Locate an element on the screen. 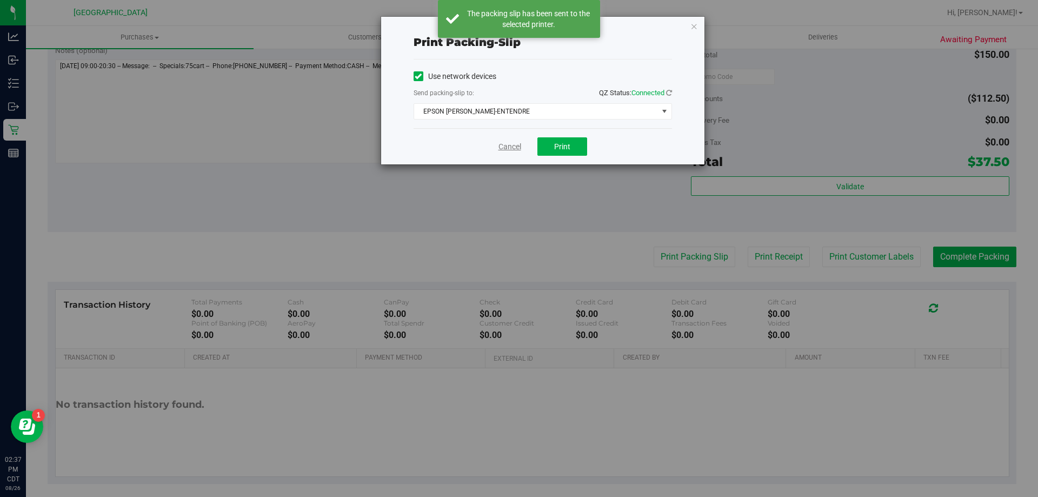 This screenshot has height=497, width=1038. label: Use network devices is located at coordinates (455, 76).